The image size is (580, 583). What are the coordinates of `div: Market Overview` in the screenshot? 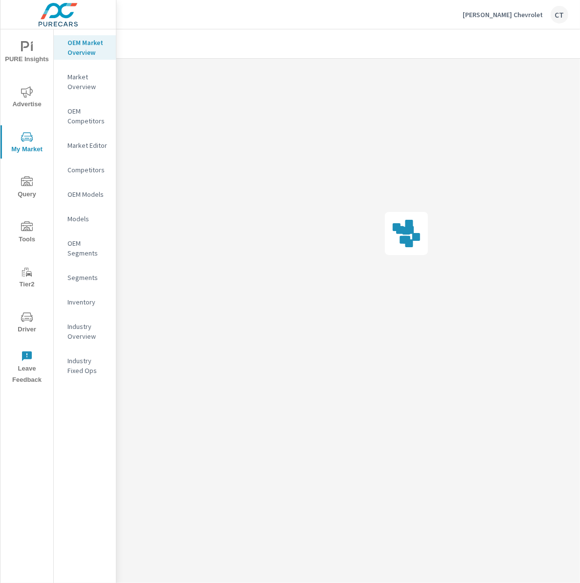 It's located at (85, 82).